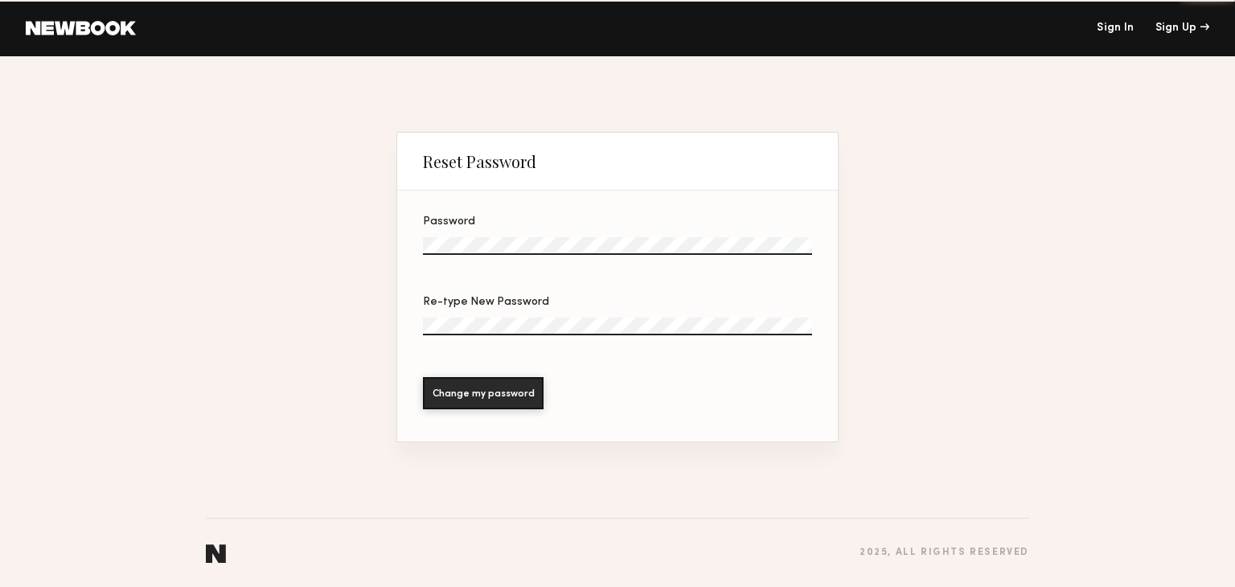 This screenshot has height=587, width=1235. I want to click on div: Password, so click(618, 222).